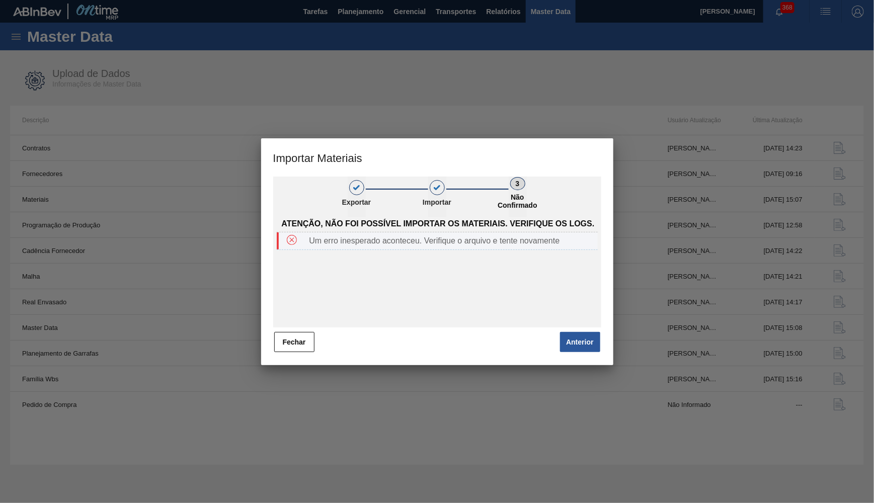 This screenshot has width=874, height=503. I want to click on button: 2Importar, so click(437, 197).